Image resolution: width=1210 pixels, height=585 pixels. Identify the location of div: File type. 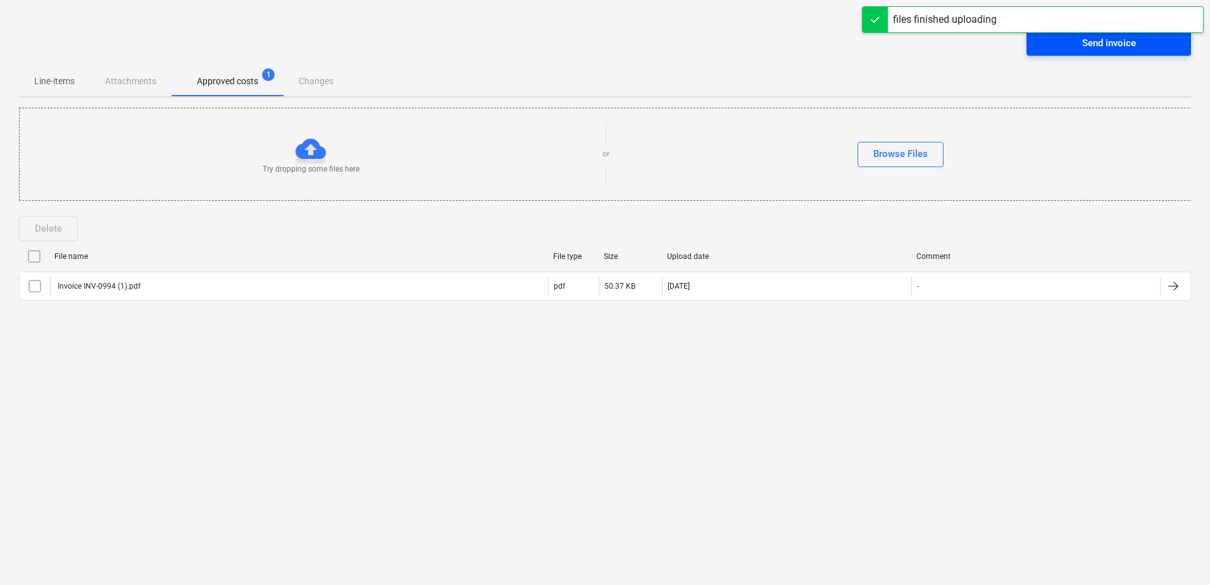
(574, 256).